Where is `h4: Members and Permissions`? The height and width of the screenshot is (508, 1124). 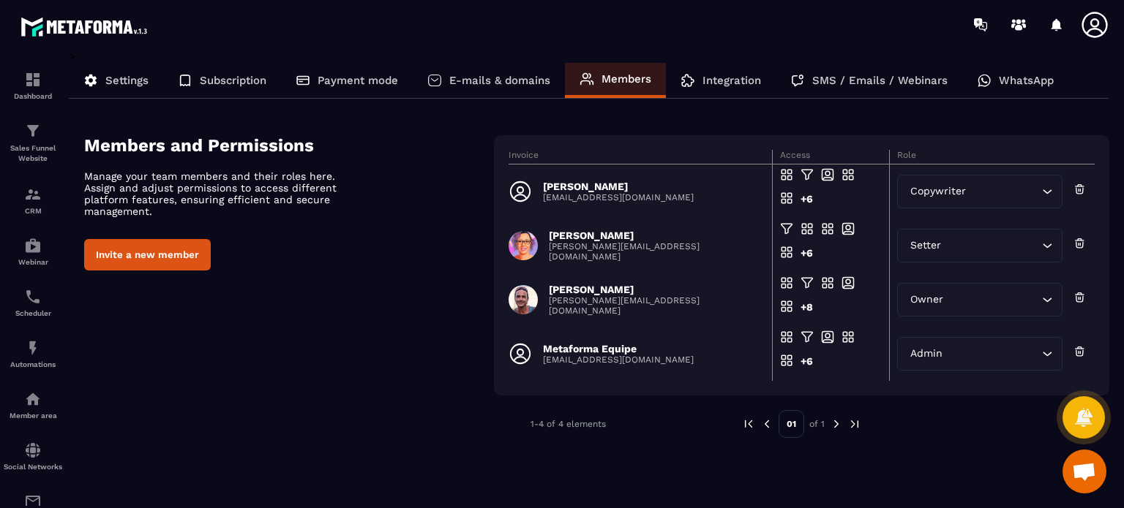 h4: Members and Permissions is located at coordinates (289, 146).